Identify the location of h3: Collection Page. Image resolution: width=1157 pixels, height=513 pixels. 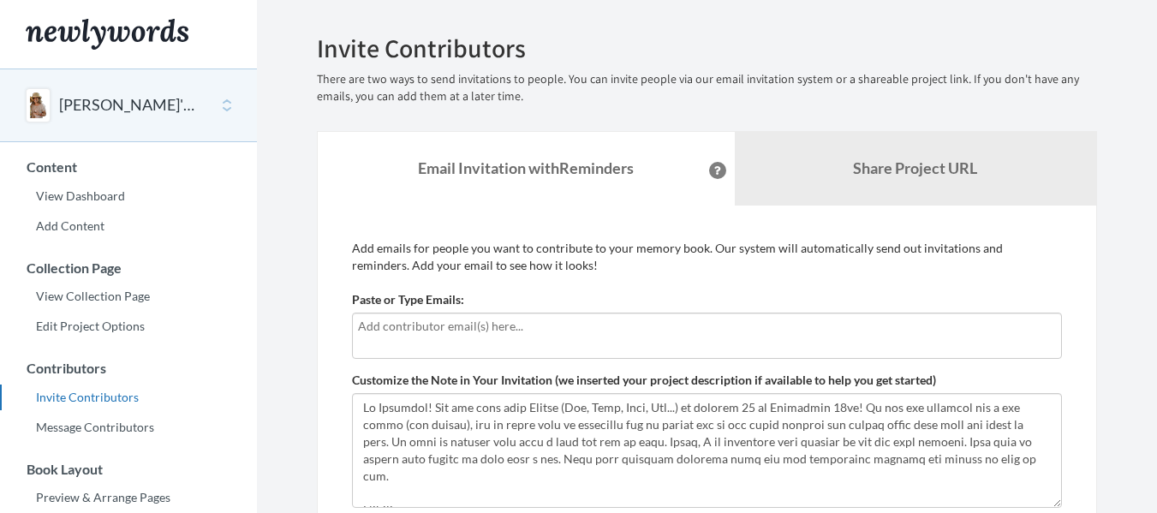
(128, 268).